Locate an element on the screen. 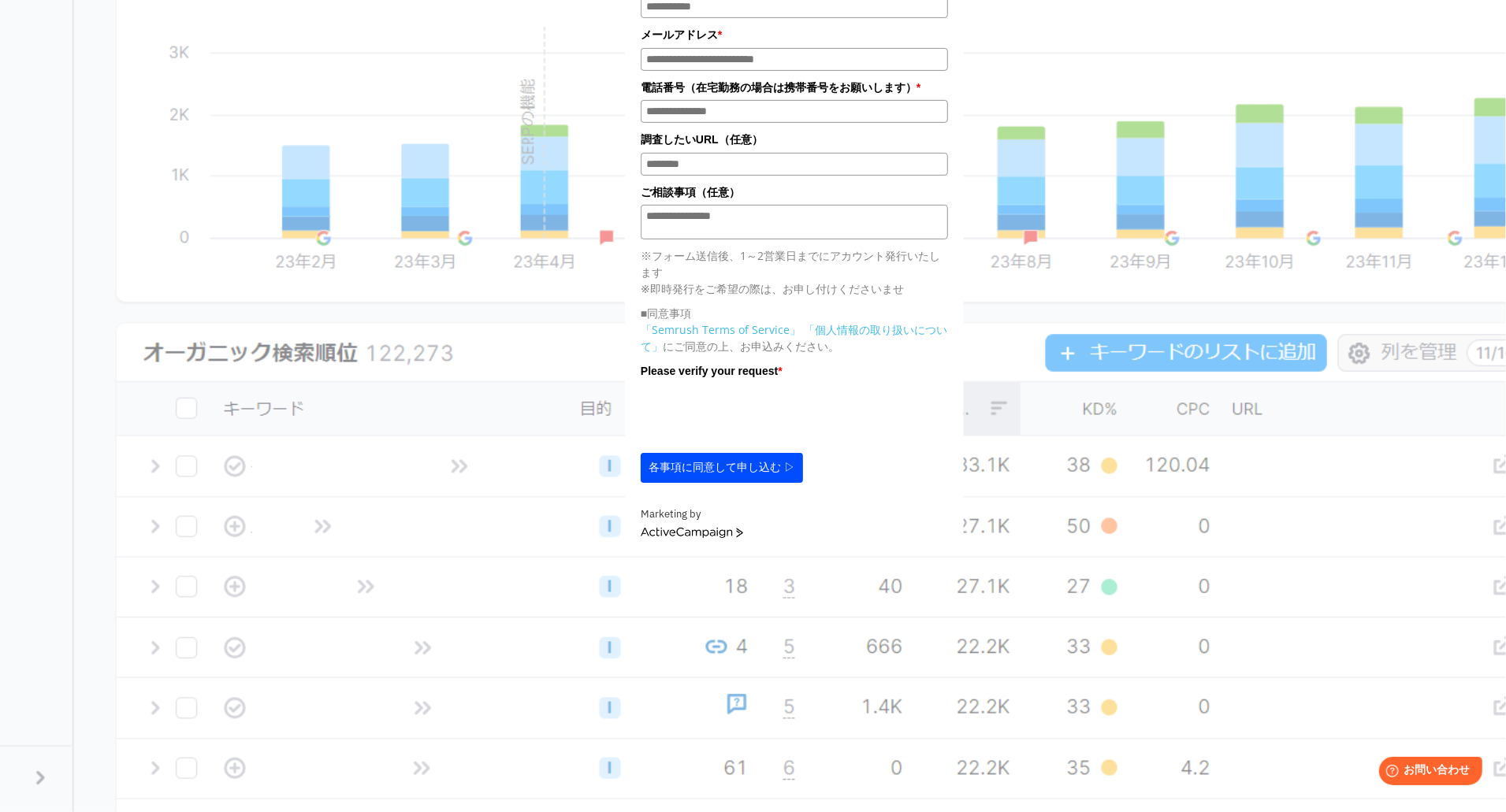 This screenshot has height=812, width=1506. span: お問い合わせ is located at coordinates (71, 20).